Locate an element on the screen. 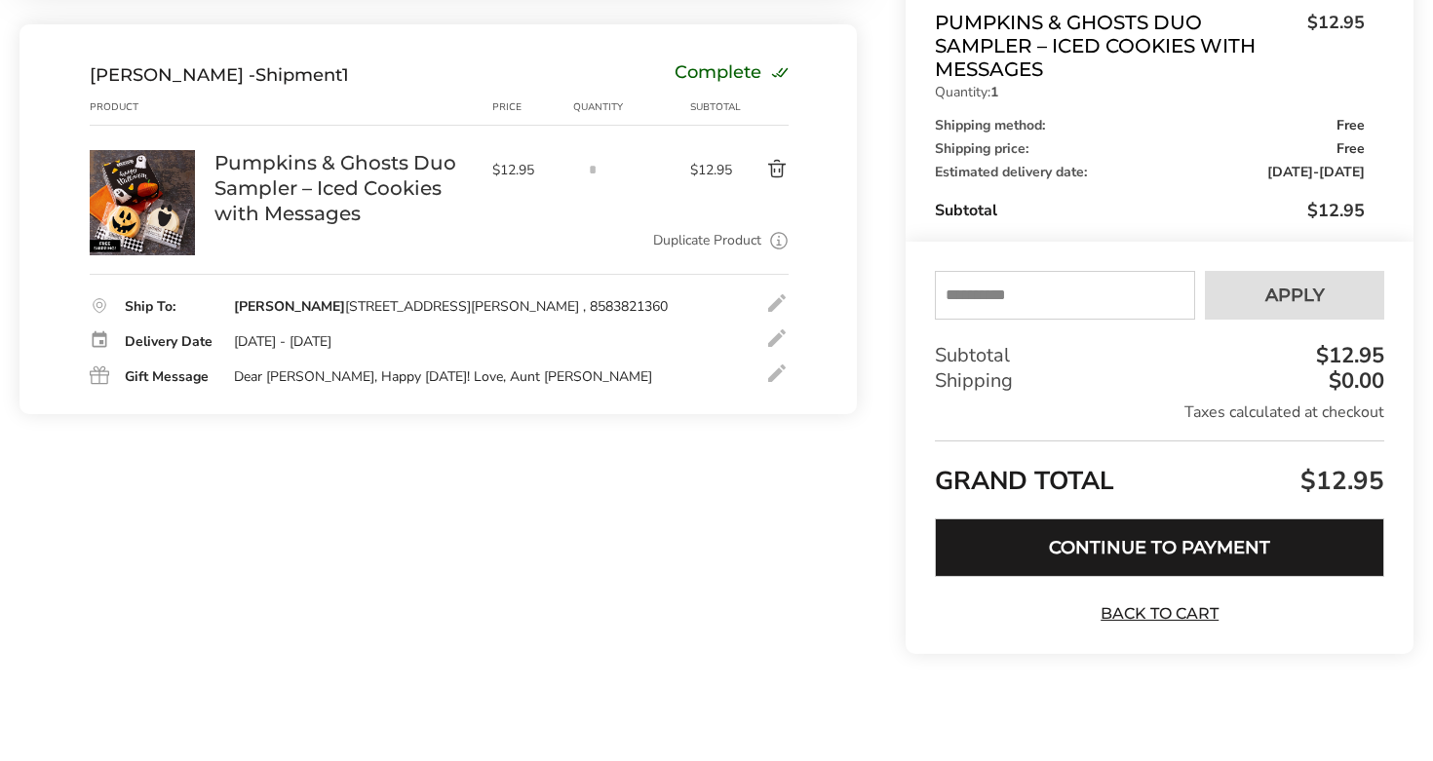 This screenshot has height=761, width=1433. div: $0.00 is located at coordinates (1354, 381).